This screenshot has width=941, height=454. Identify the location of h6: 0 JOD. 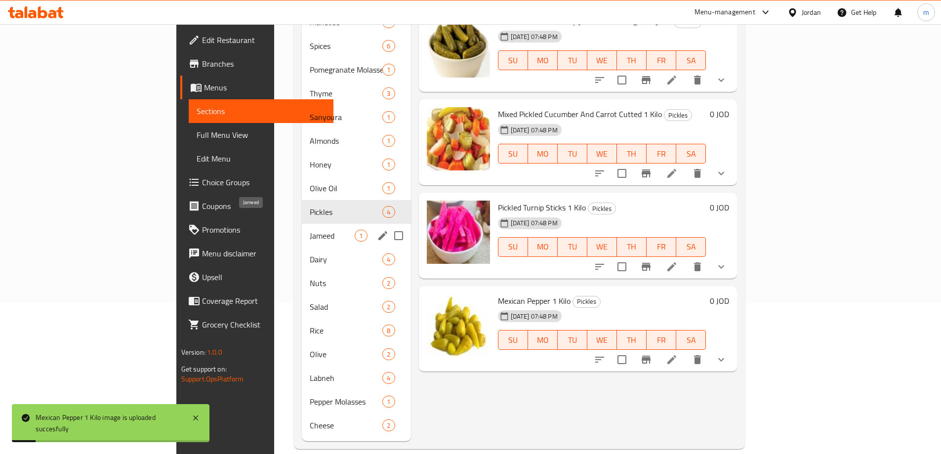
(719, 114).